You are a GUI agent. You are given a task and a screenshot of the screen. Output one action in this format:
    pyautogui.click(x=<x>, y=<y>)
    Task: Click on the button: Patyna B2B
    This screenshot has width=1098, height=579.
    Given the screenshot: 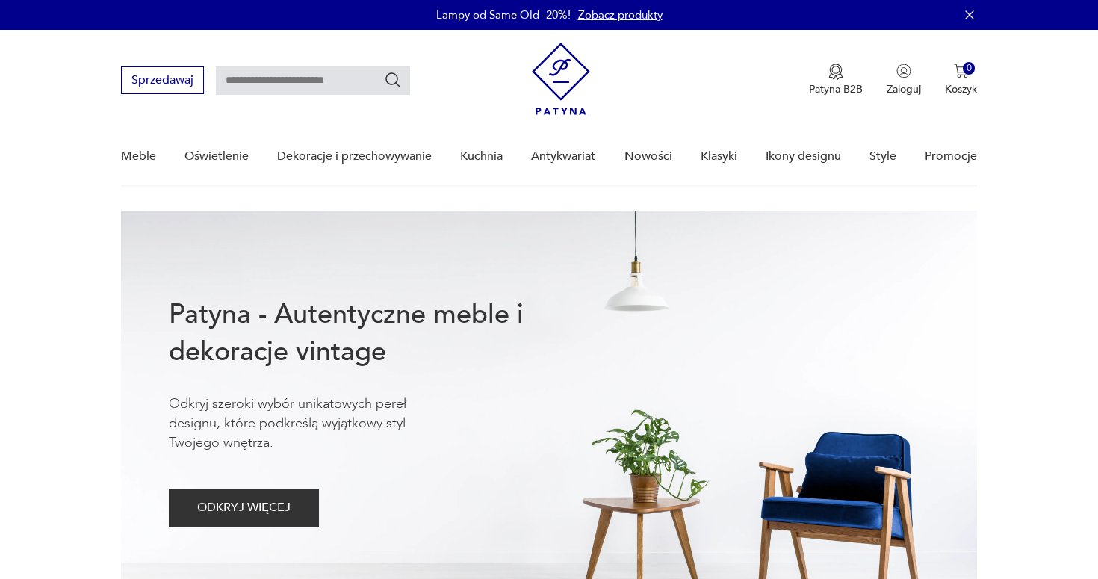 What is the action you would take?
    pyautogui.click(x=836, y=80)
    